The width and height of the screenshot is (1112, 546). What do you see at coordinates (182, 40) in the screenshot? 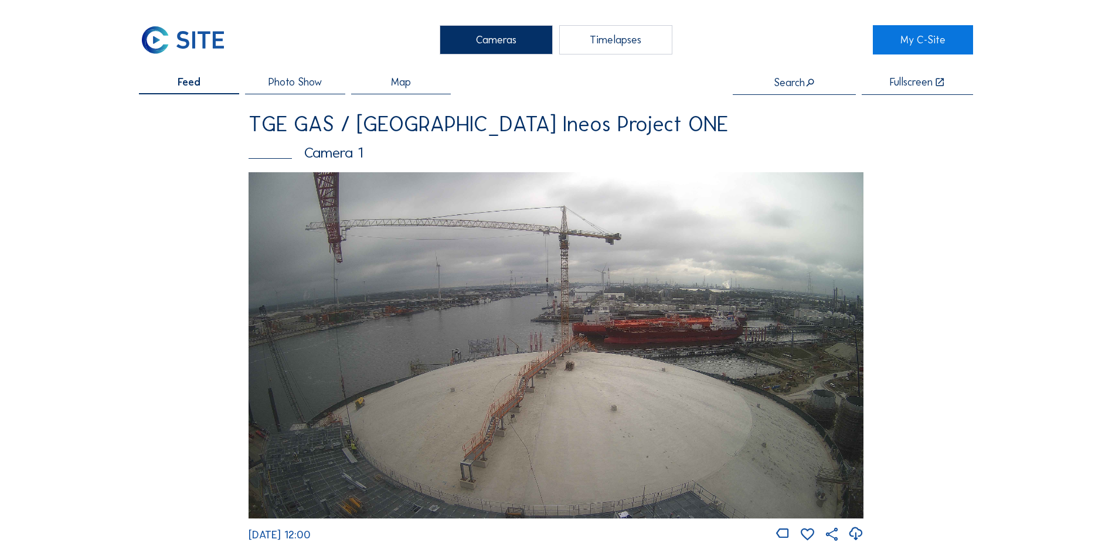
I see `img: C-SITE Logo` at bounding box center [182, 40].